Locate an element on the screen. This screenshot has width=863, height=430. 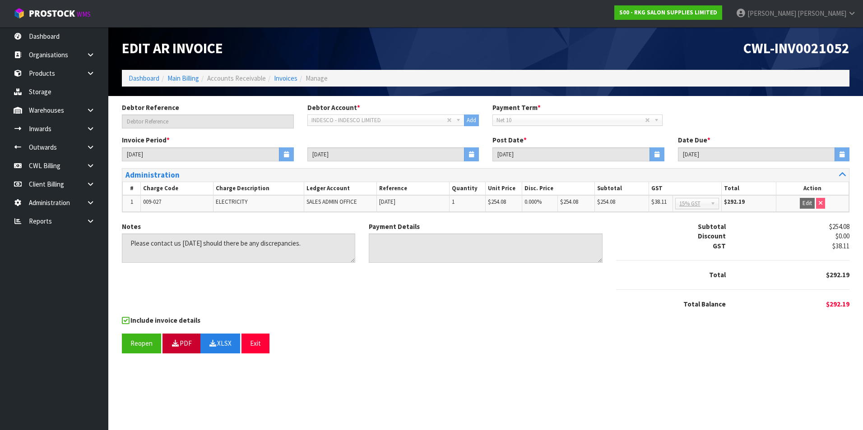
input: End Date is located at coordinates (386, 154).